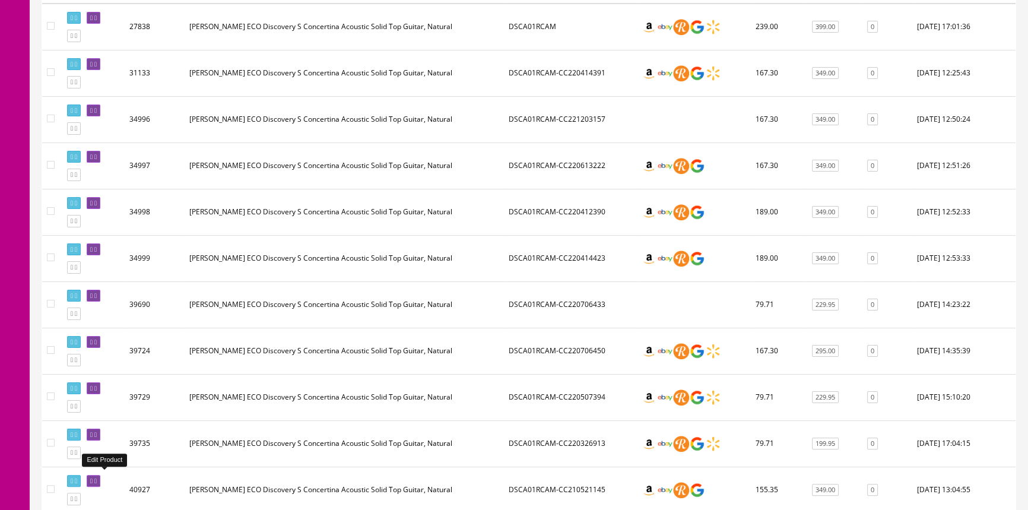  Describe the element at coordinates (825, 27) in the screenshot. I see `a: 399.00` at that location.